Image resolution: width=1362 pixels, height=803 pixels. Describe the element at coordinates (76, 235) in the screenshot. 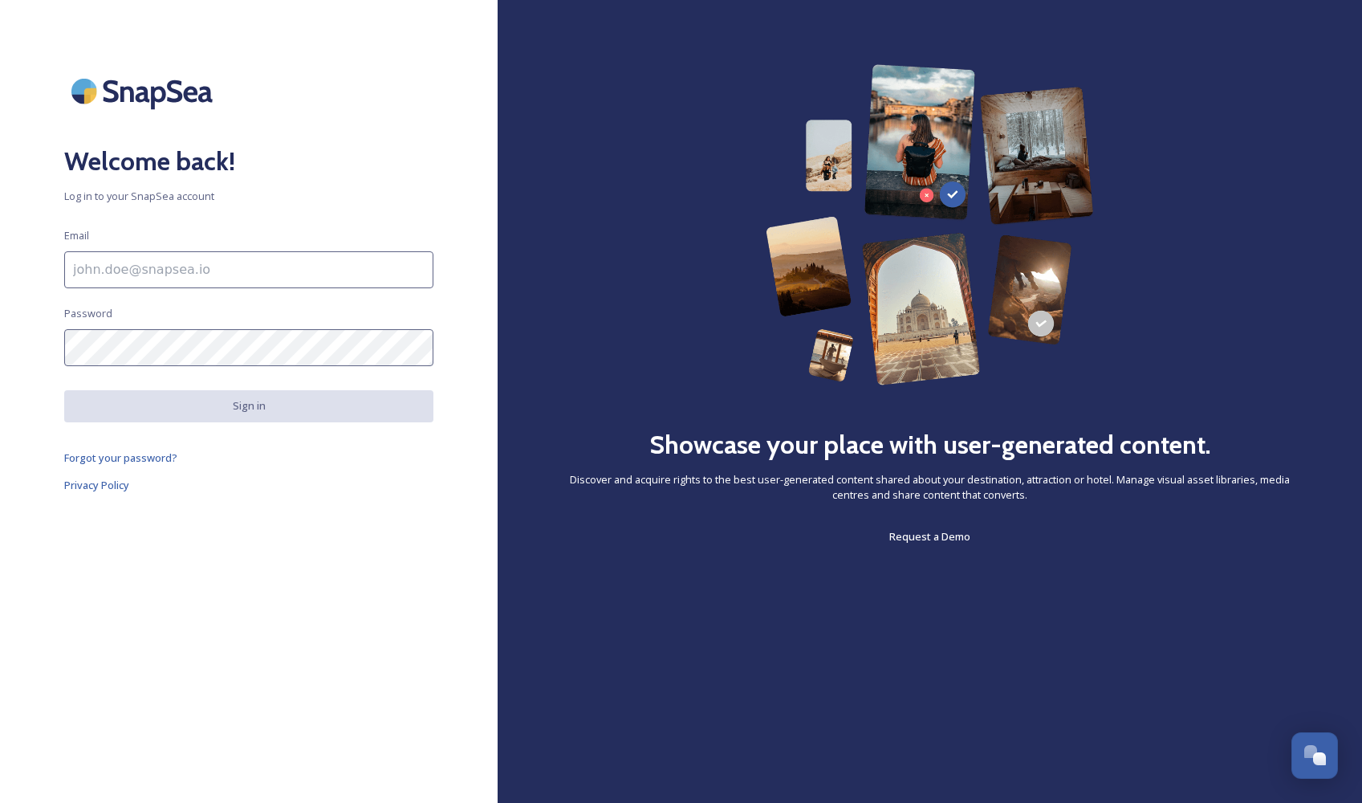

I see `span: Email` at that location.